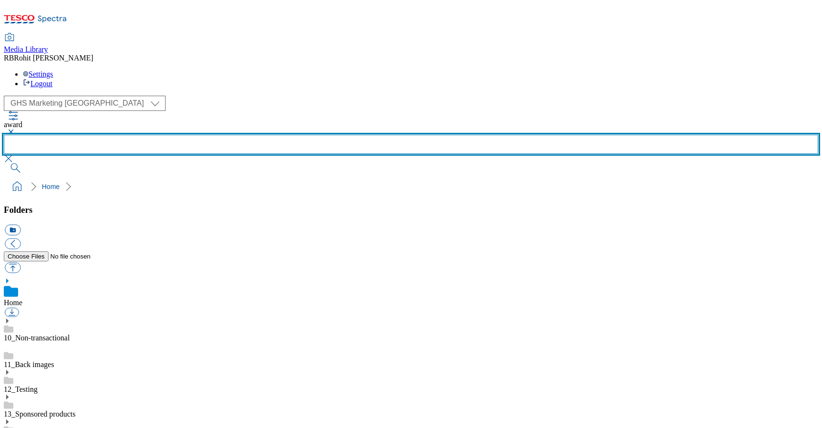 This screenshot has width=822, height=428. I want to click on a: 11_Back images, so click(29, 364).